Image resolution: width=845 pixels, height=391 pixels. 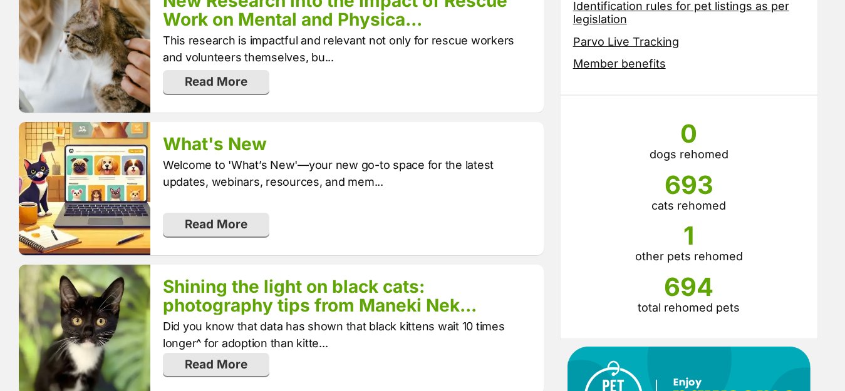 What do you see at coordinates (347, 335) in the screenshot?
I see `p: Did you know that data has shown that black kittens wait 10 times longer^ for adoption than kitte...` at bounding box center [347, 335].